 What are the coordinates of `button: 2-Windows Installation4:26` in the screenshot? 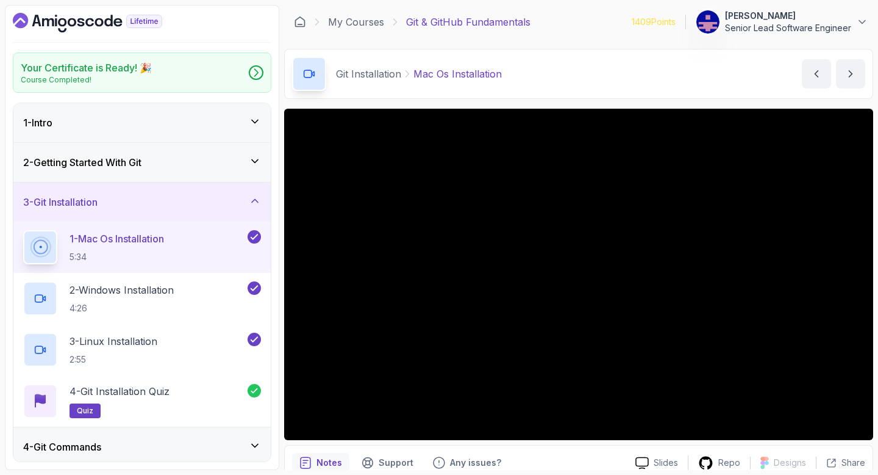 It's located at (142, 298).